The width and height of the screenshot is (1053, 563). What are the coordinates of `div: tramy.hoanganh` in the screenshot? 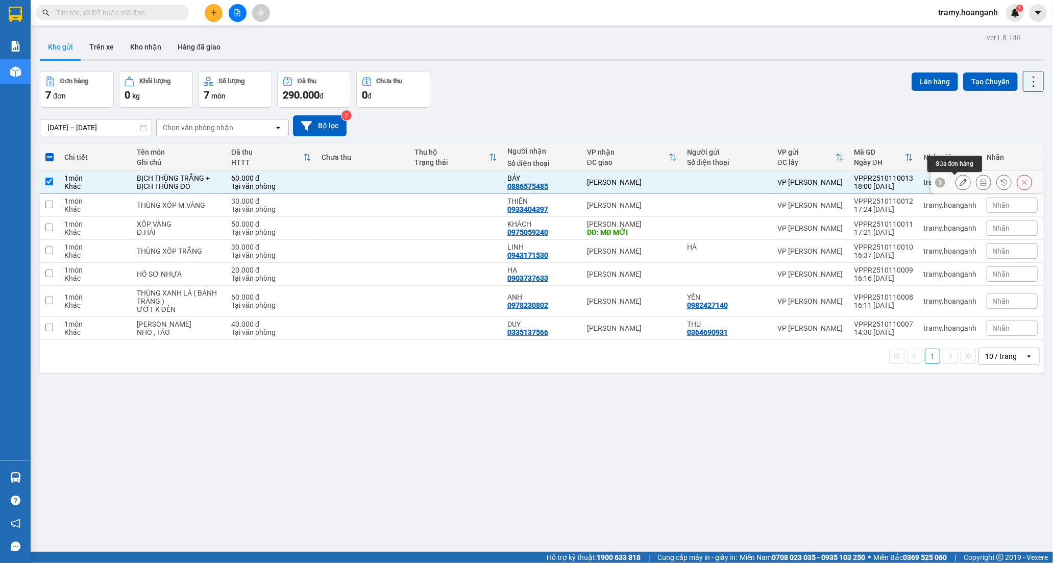 It's located at (950, 205).